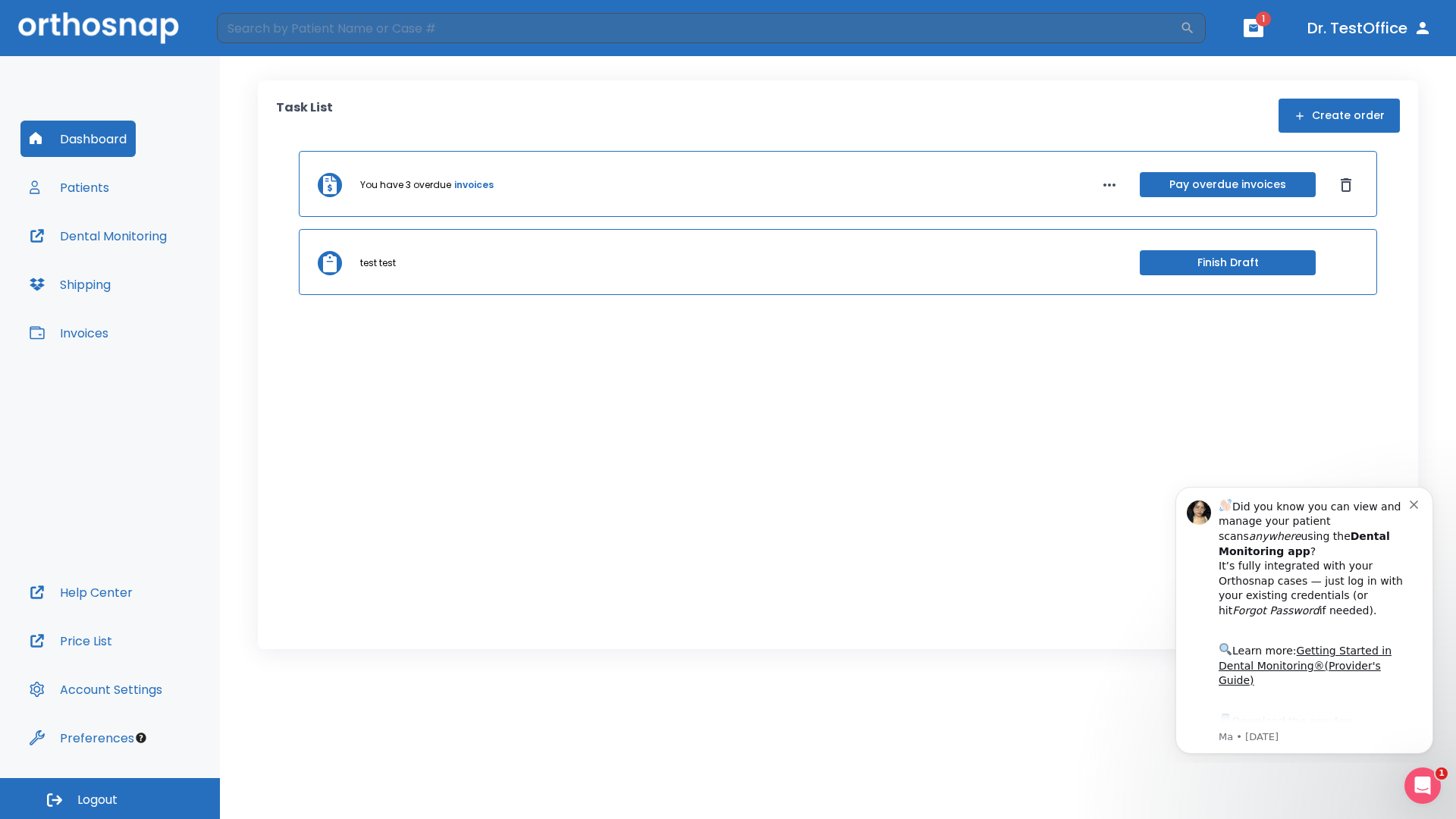 The image size is (1456, 819). Describe the element at coordinates (69, 332) in the screenshot. I see `a: Invoices` at that location.